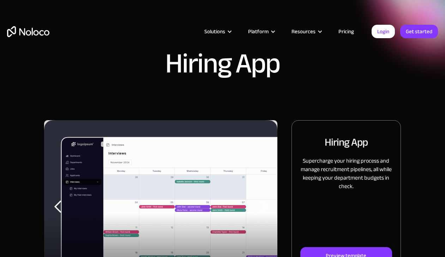  Describe the element at coordinates (346, 173) in the screenshot. I see `p: Supercharge your hiring process and manage recruitment pipelines, all while keeping your departme...` at that location.